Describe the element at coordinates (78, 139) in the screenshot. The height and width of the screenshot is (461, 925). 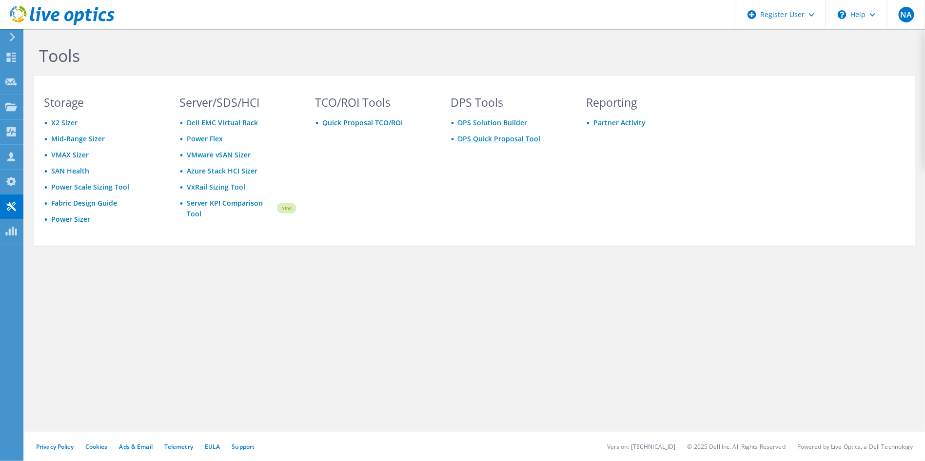
I see `a: Mid-Range Sizer` at that location.